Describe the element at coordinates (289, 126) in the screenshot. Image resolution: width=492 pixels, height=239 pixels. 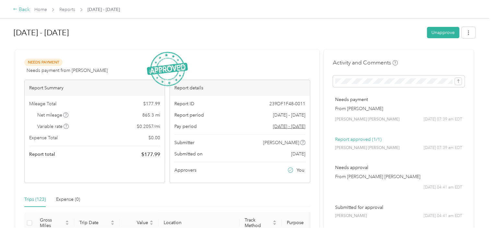
I see `span: Go to pay period` at that location.